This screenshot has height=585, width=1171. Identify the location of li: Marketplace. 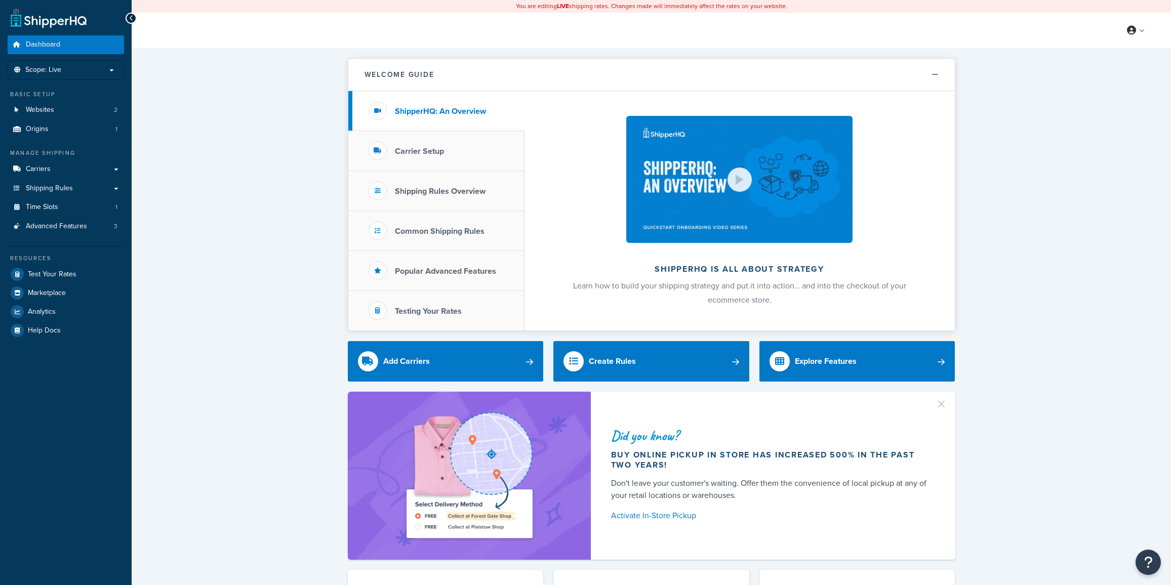
(66, 293).